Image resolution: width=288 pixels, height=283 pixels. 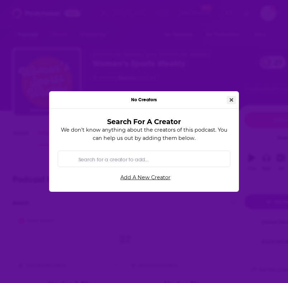 What do you see at coordinates (144, 159) in the screenshot?
I see `div: Search by entity type` at bounding box center [144, 159].